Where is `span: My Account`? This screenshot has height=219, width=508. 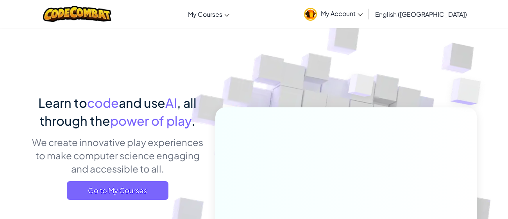 span: My Account is located at coordinates (341, 13).